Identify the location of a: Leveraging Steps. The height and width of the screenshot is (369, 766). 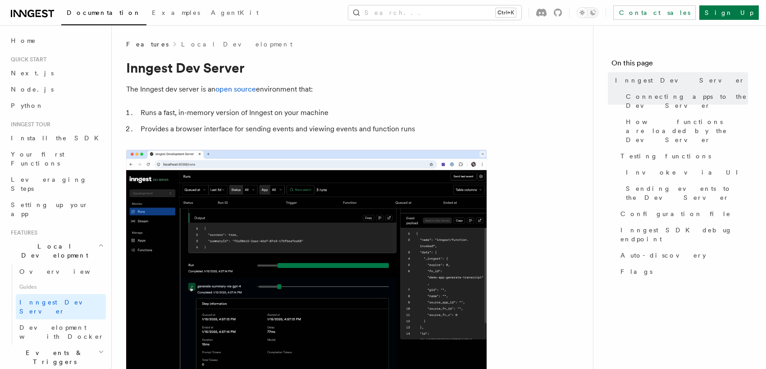
(56, 184).